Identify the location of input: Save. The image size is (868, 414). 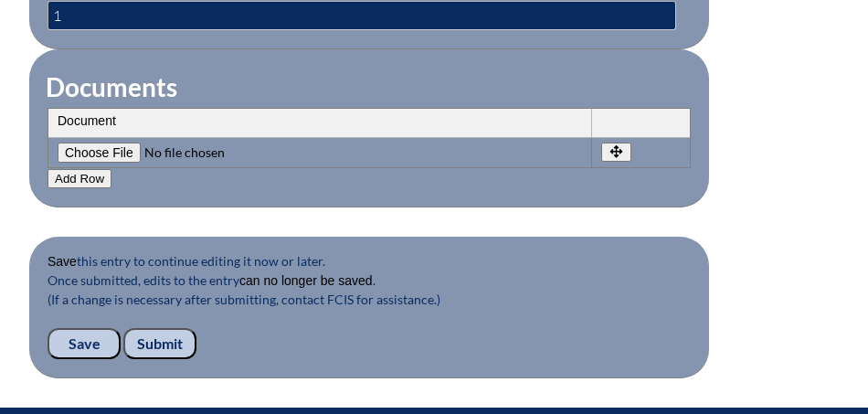
(84, 344).